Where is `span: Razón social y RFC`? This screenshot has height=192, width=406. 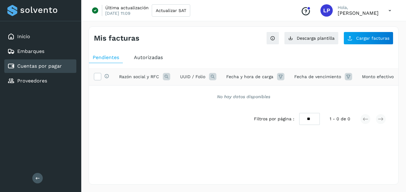 span: Razón social y RFC is located at coordinates (139, 77).